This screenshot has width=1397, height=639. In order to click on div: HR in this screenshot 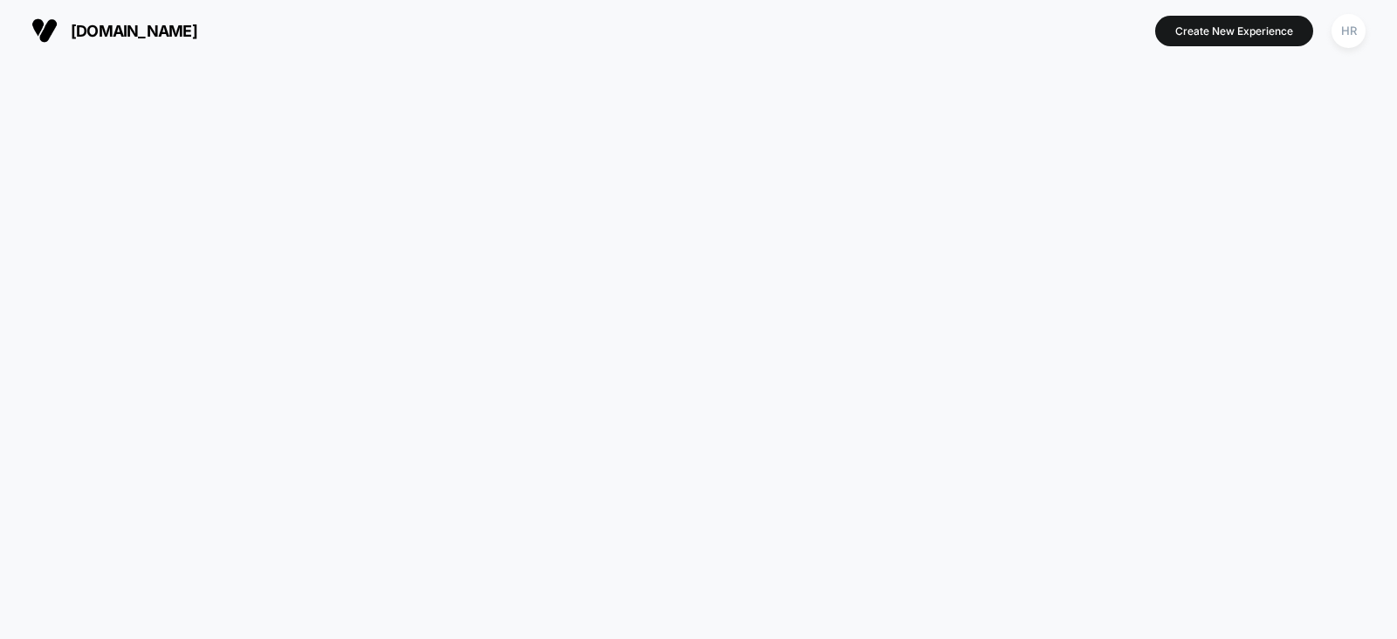, I will do `click(1348, 31)`.